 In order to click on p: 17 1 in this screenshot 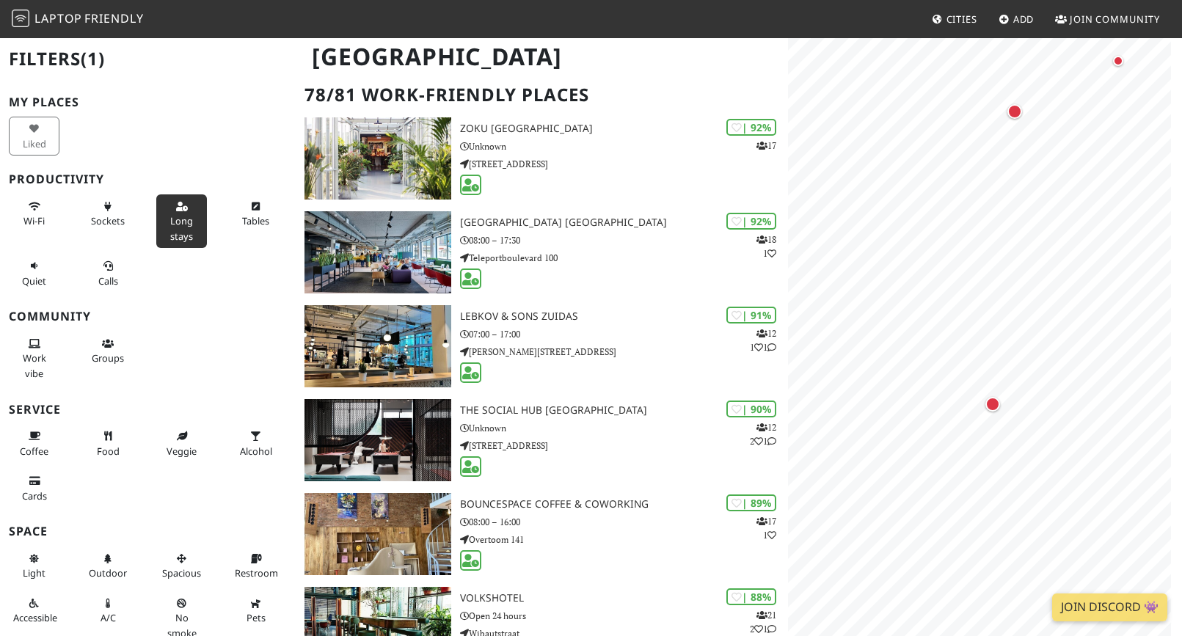, I will do `click(766, 528)`.